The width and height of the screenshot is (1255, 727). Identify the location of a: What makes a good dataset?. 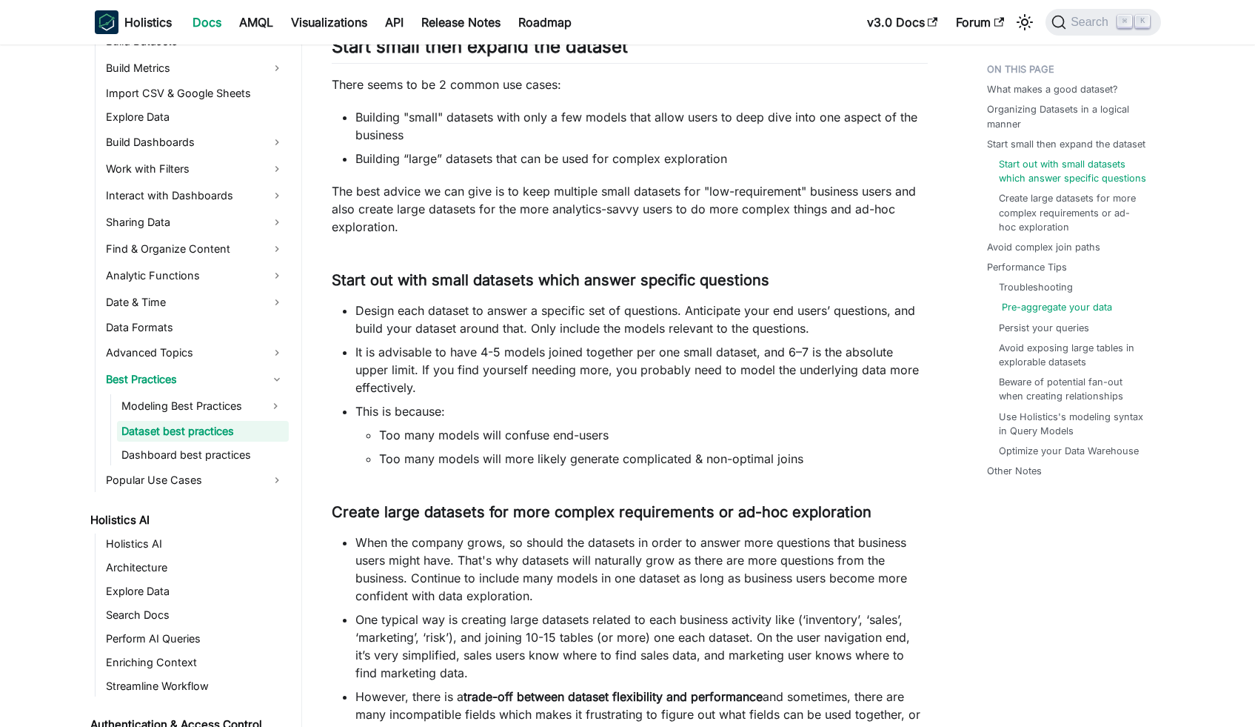
(1052, 89).